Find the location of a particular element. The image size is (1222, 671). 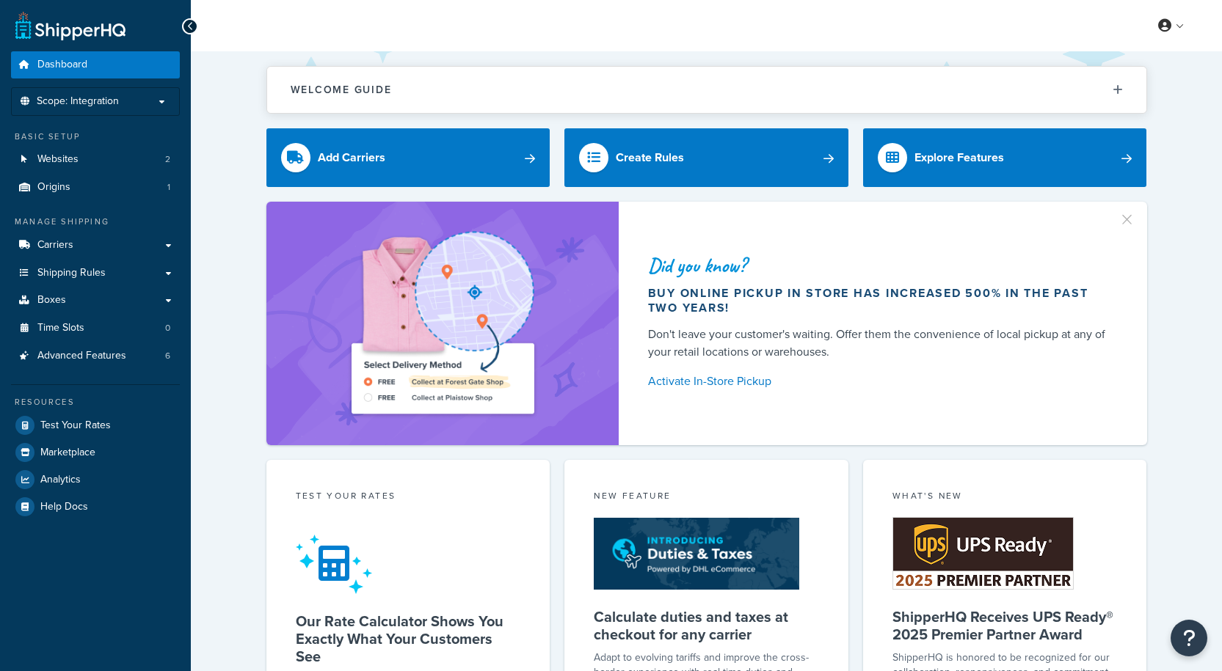

li: Carriers is located at coordinates (95, 245).